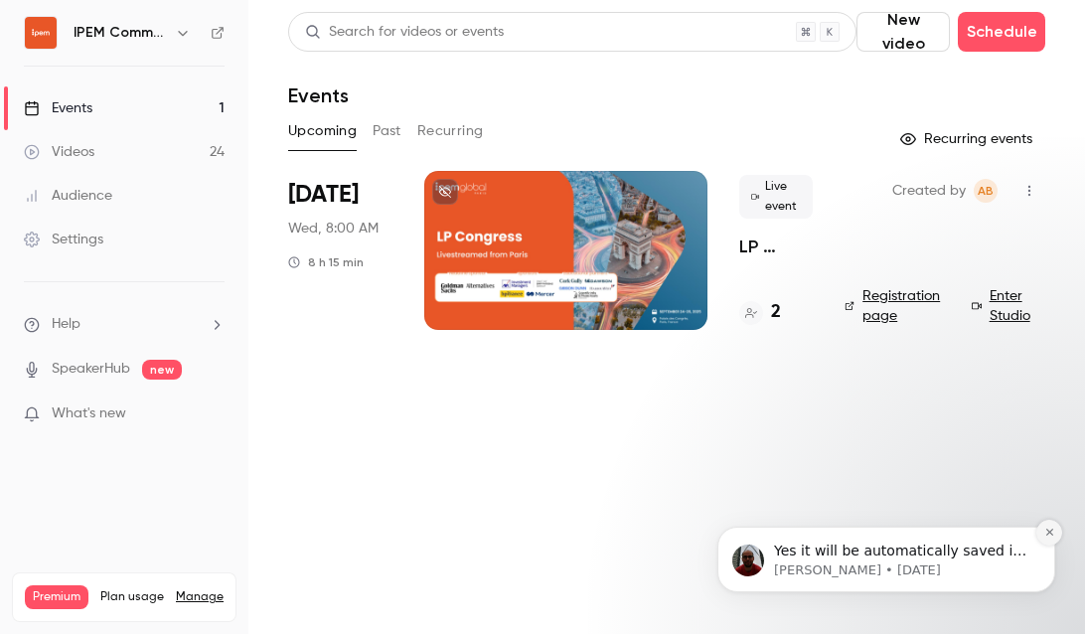 This screenshot has height=634, width=1085. I want to click on span: Premium, so click(57, 597).